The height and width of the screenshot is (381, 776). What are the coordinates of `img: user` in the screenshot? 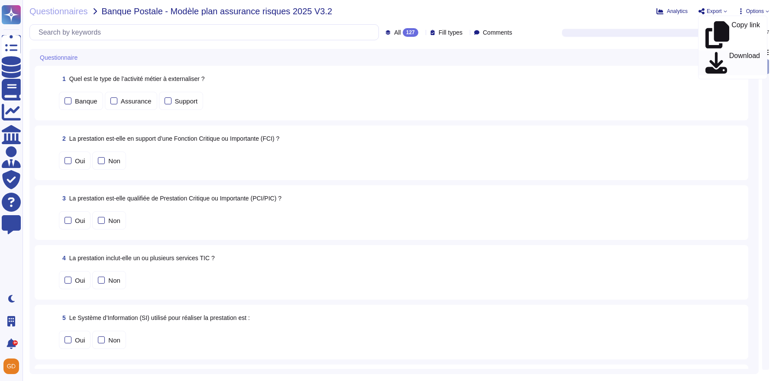 It's located at (11, 366).